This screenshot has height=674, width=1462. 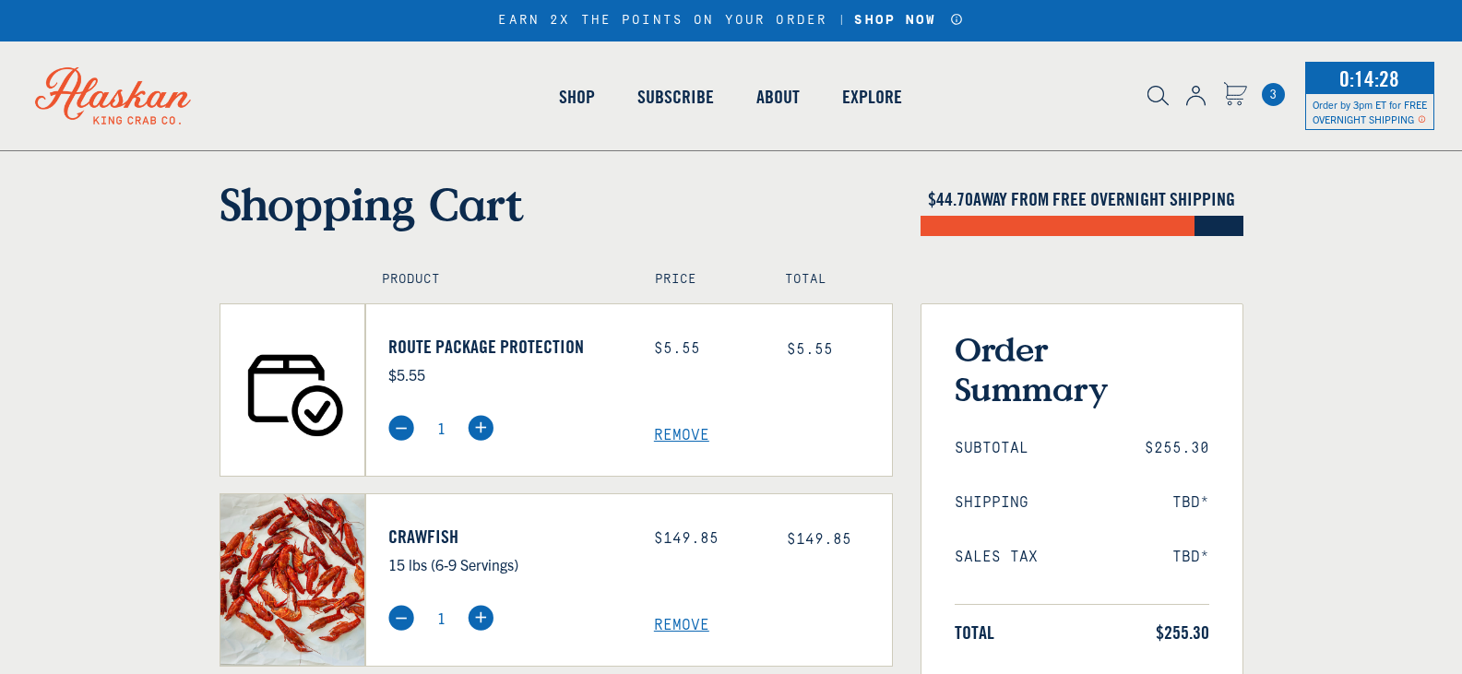 I want to click on span: $149.85, so click(x=819, y=540).